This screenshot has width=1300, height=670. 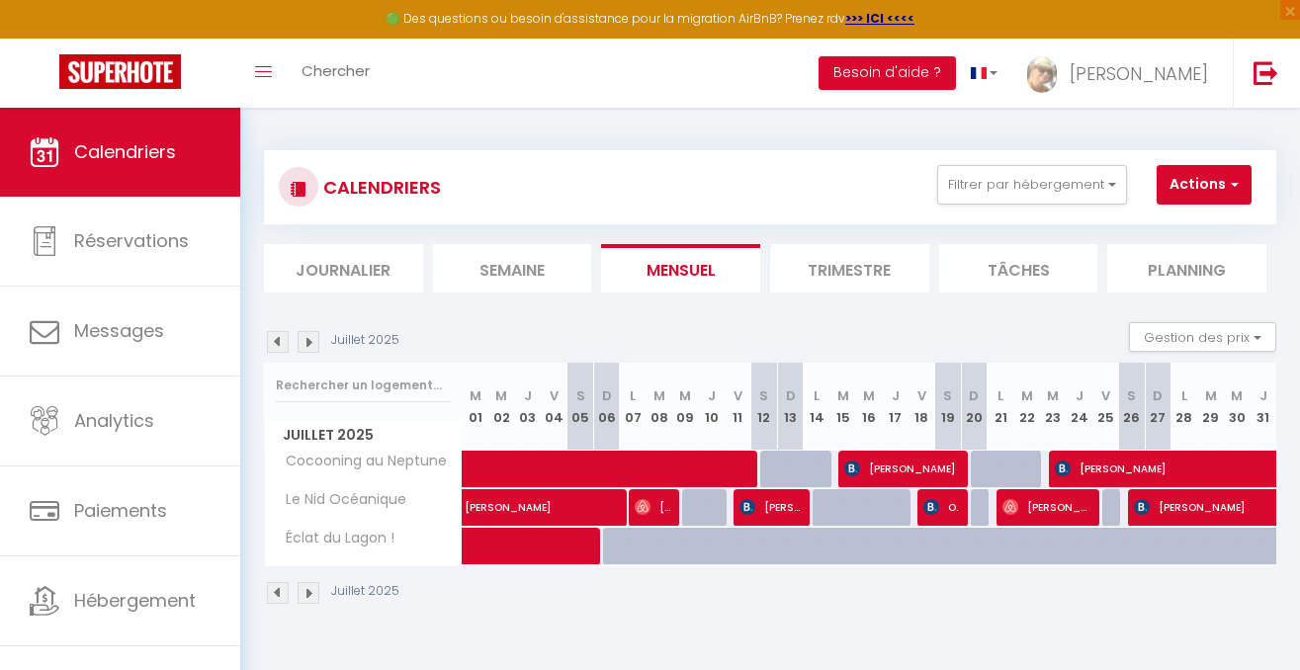 I want to click on span: Analytics, so click(x=114, y=420).